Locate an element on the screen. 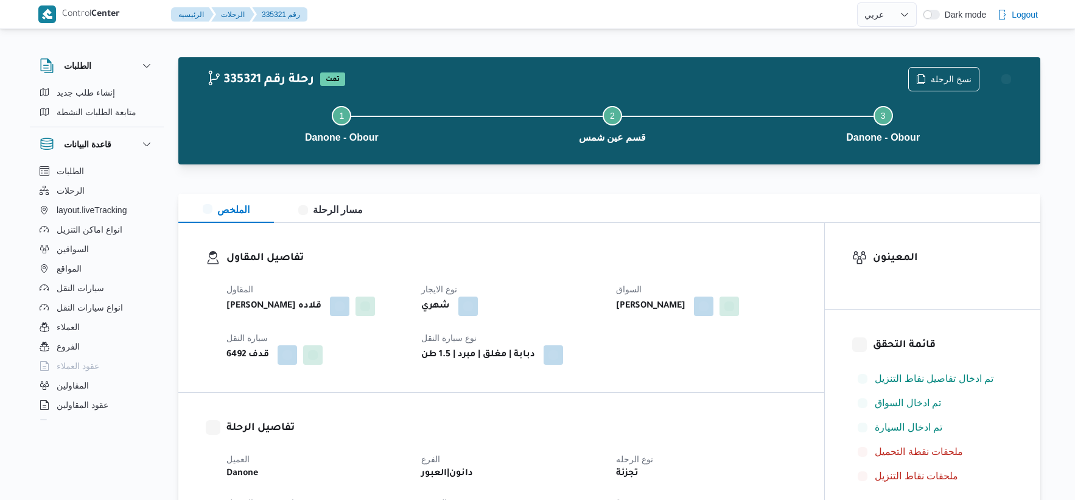 The width and height of the screenshot is (1075, 500). span: المقاولين is located at coordinates (72, 385).